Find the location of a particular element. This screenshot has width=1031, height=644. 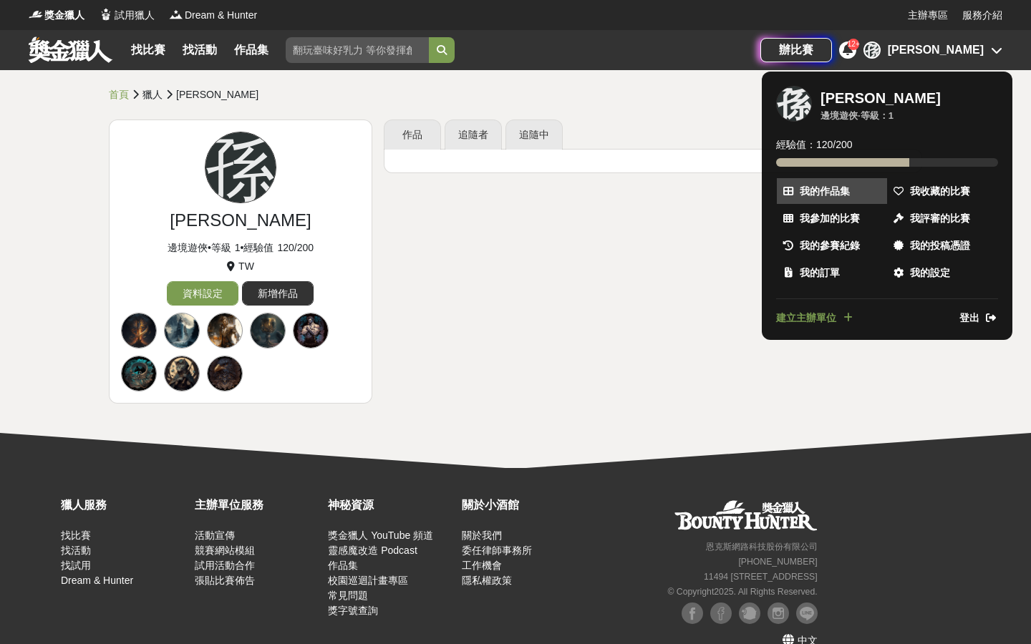

a: 我評審的比賽 is located at coordinates (942, 218).